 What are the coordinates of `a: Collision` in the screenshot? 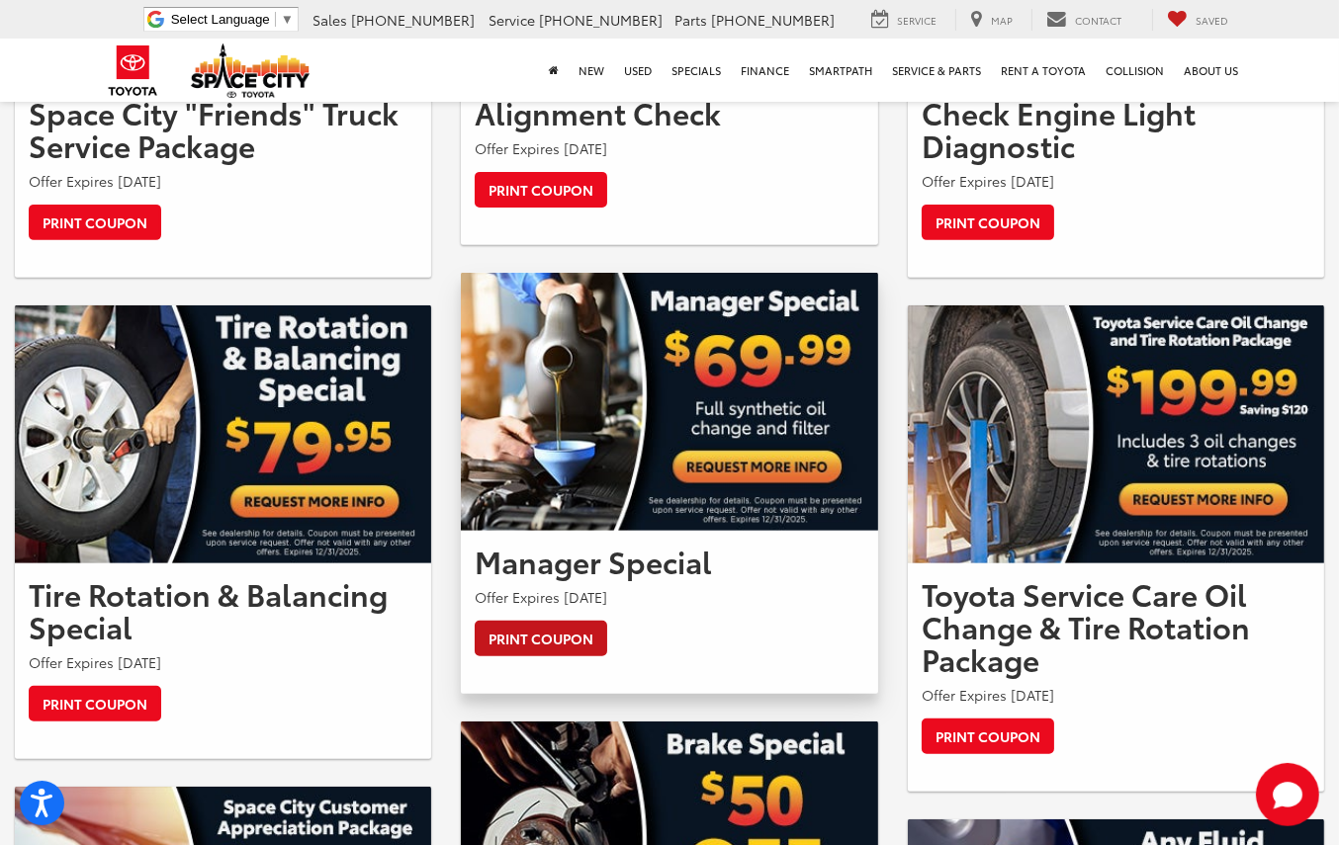 It's located at (1134, 70).